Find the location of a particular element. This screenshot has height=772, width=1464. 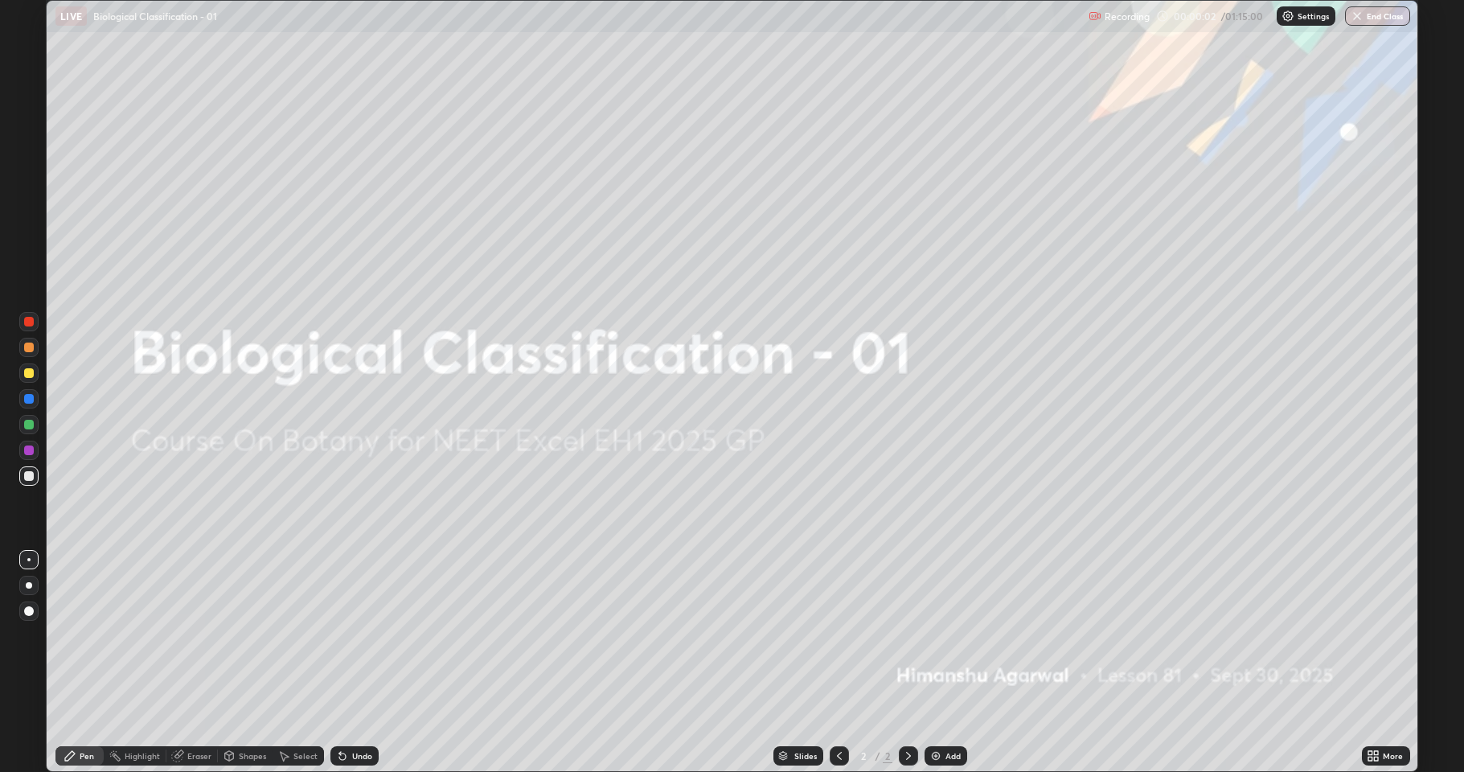

div: Shapes is located at coordinates (252, 756).